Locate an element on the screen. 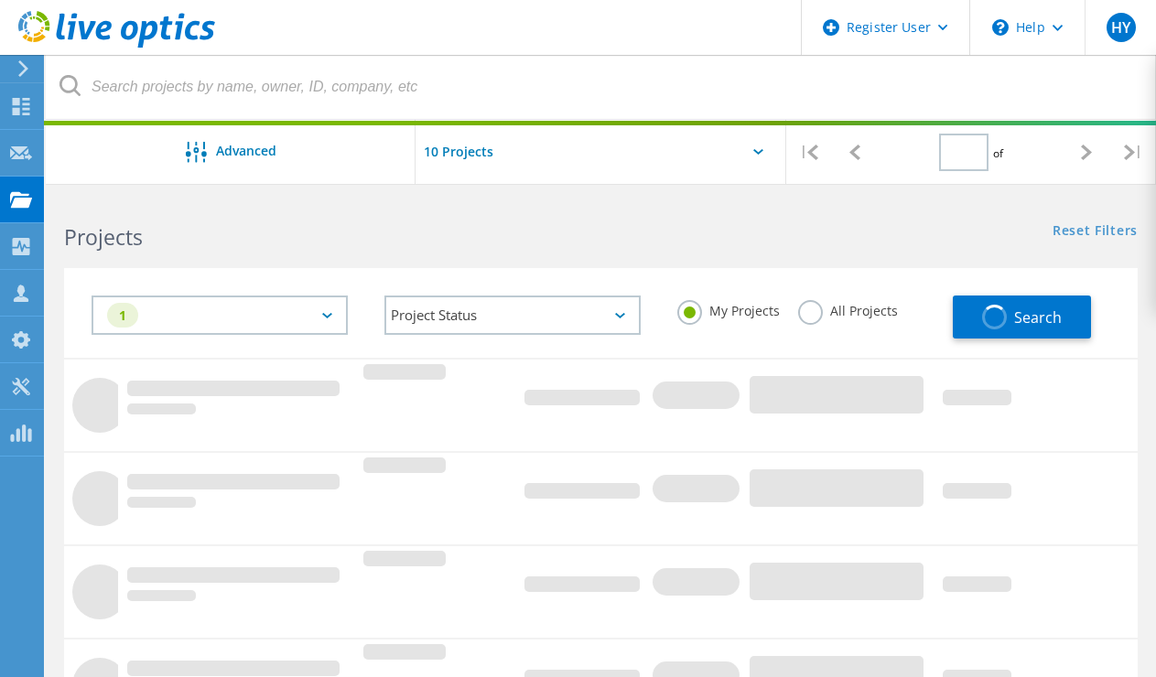 Image resolution: width=1156 pixels, height=677 pixels. b: Projects is located at coordinates (103, 237).